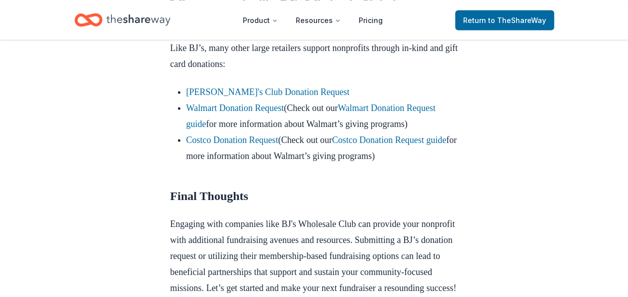 The width and height of the screenshot is (628, 297). I want to click on h2: Final Thoughts, so click(314, 195).